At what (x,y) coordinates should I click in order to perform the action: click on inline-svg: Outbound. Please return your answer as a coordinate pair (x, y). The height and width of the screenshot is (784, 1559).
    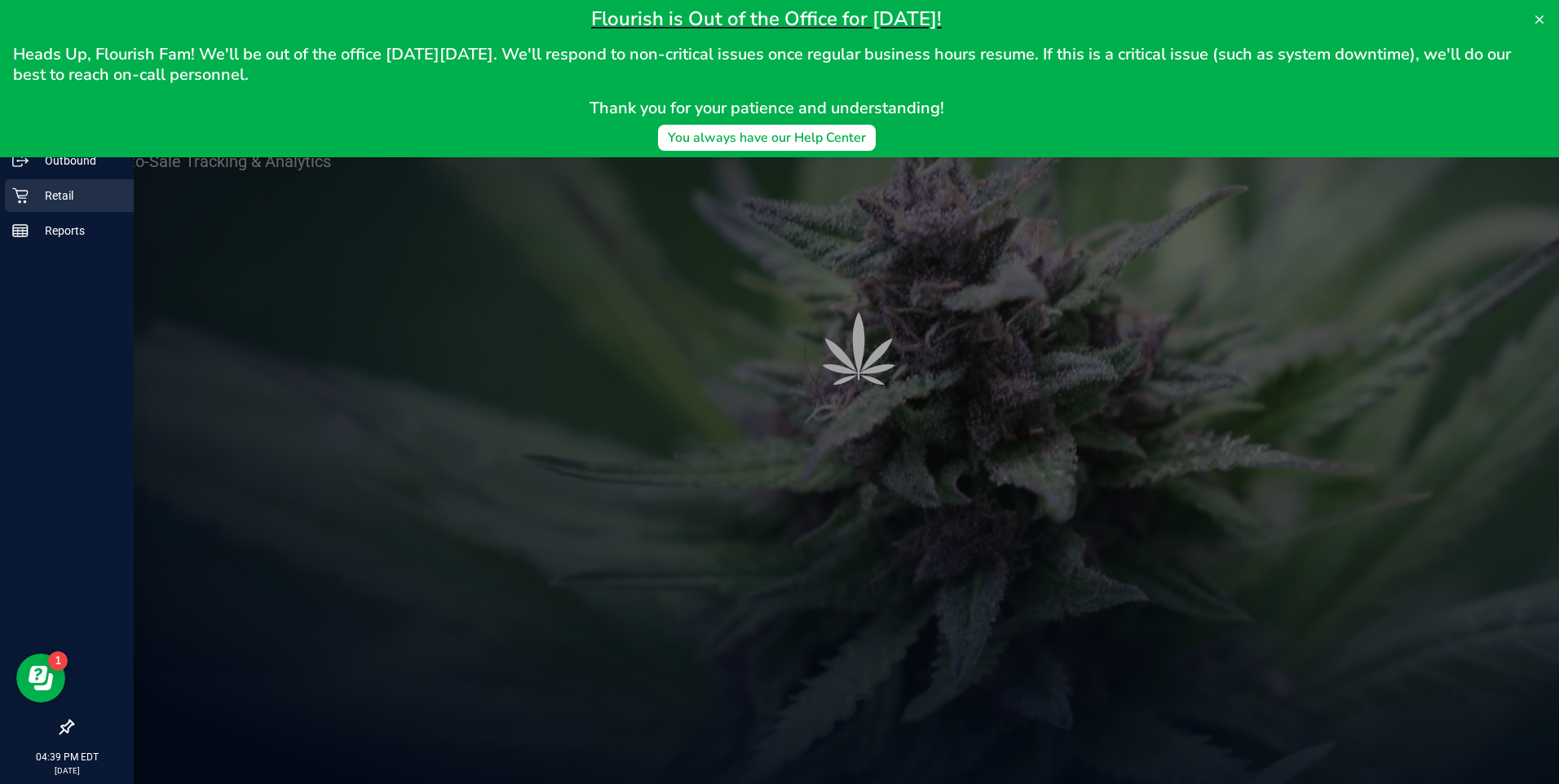
    Looking at the image, I should click on (20, 161).